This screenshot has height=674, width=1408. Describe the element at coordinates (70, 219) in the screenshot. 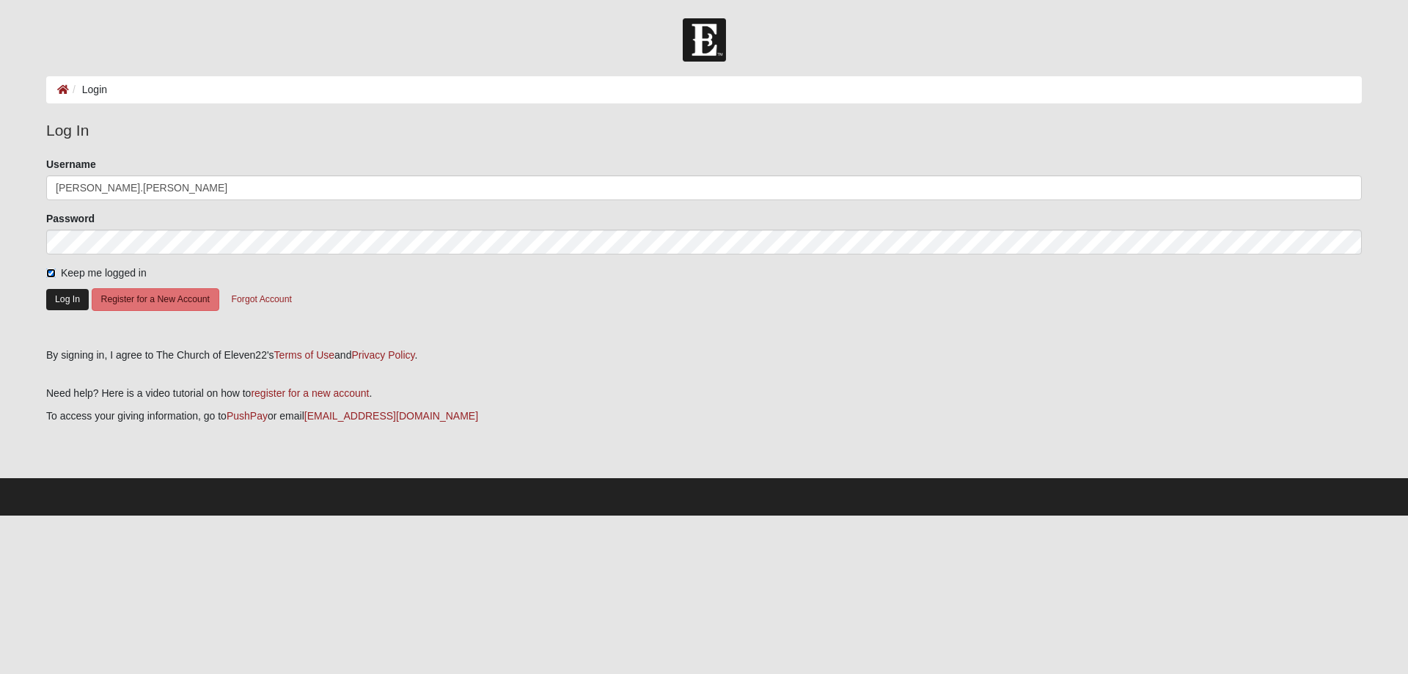

I see `label: Password` at that location.